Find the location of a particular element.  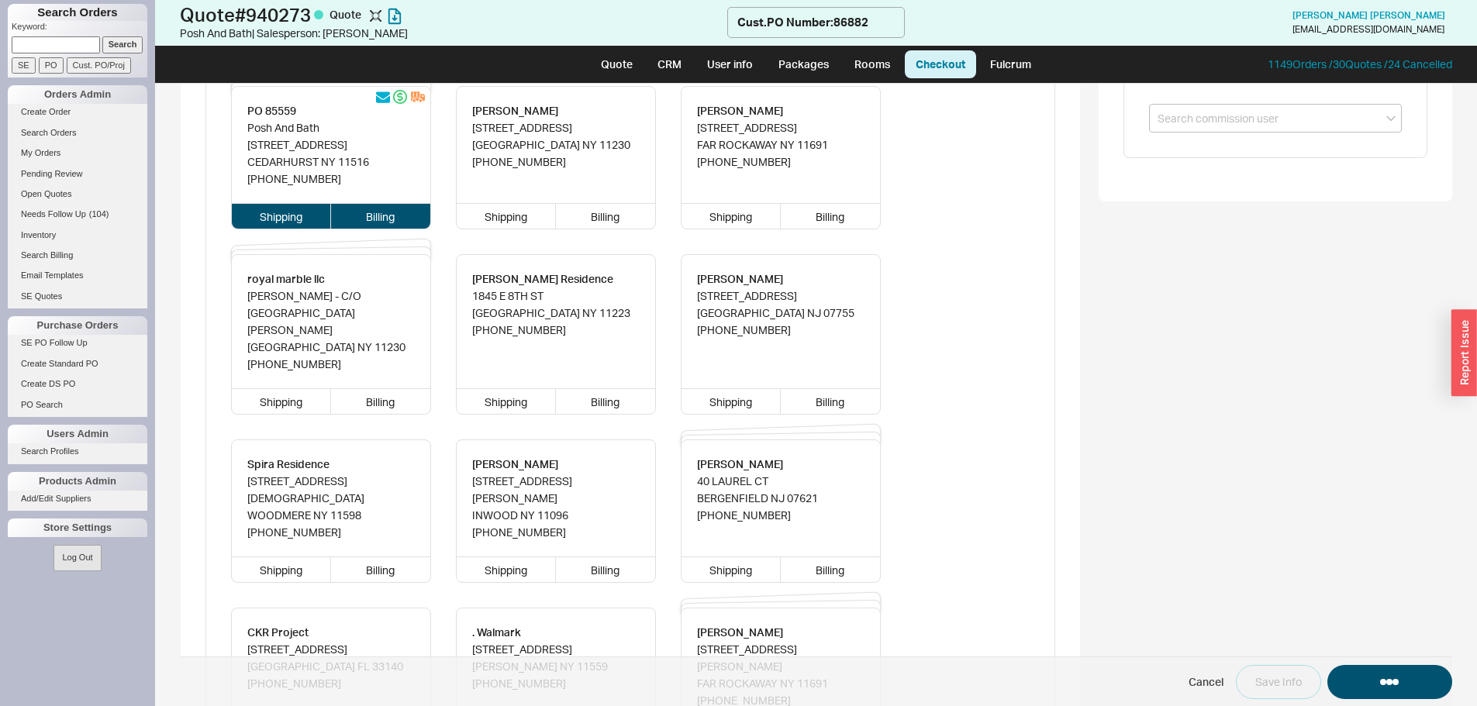

a: Create Order is located at coordinates (78, 112).